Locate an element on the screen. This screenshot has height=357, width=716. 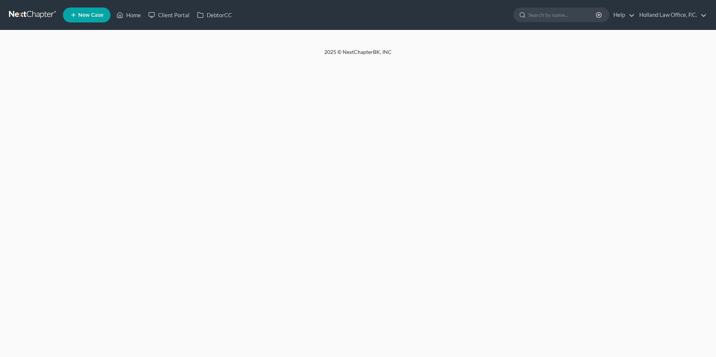
input: Search by name... is located at coordinates (562, 15).